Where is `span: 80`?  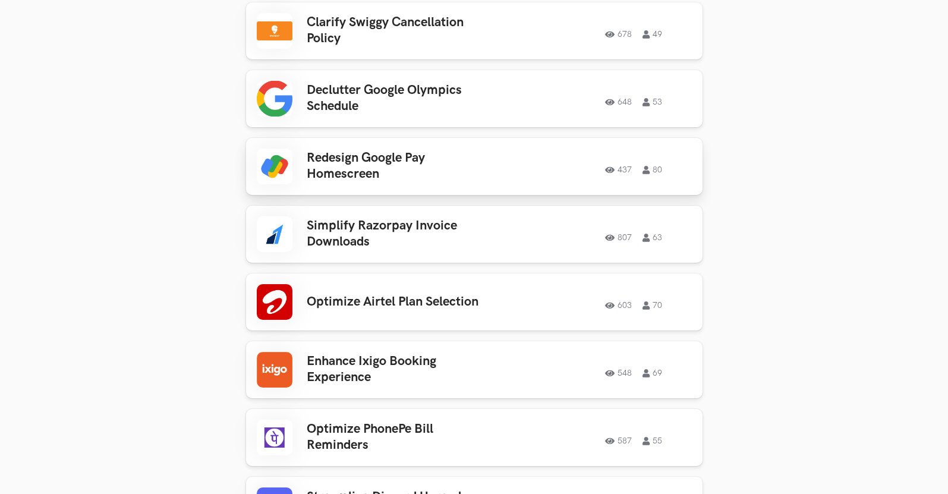
span: 80 is located at coordinates (652, 170).